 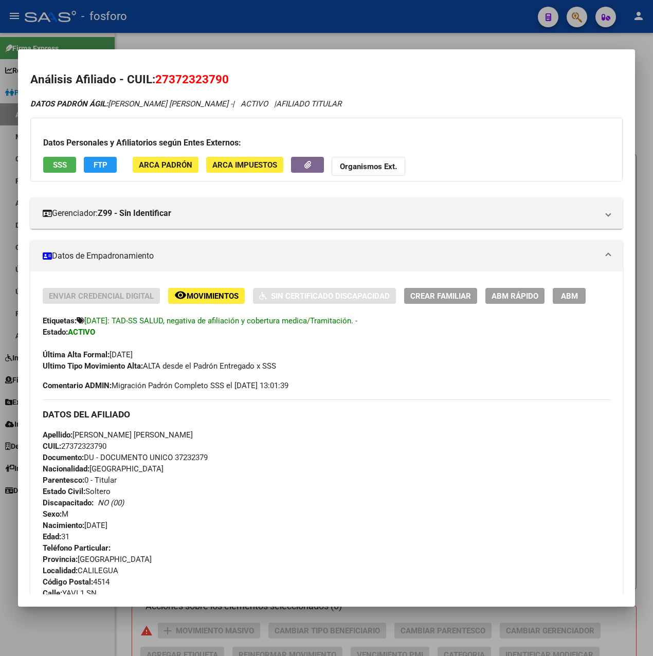 What do you see at coordinates (52, 593) in the screenshot?
I see `strong: Calle:` at bounding box center [52, 593].